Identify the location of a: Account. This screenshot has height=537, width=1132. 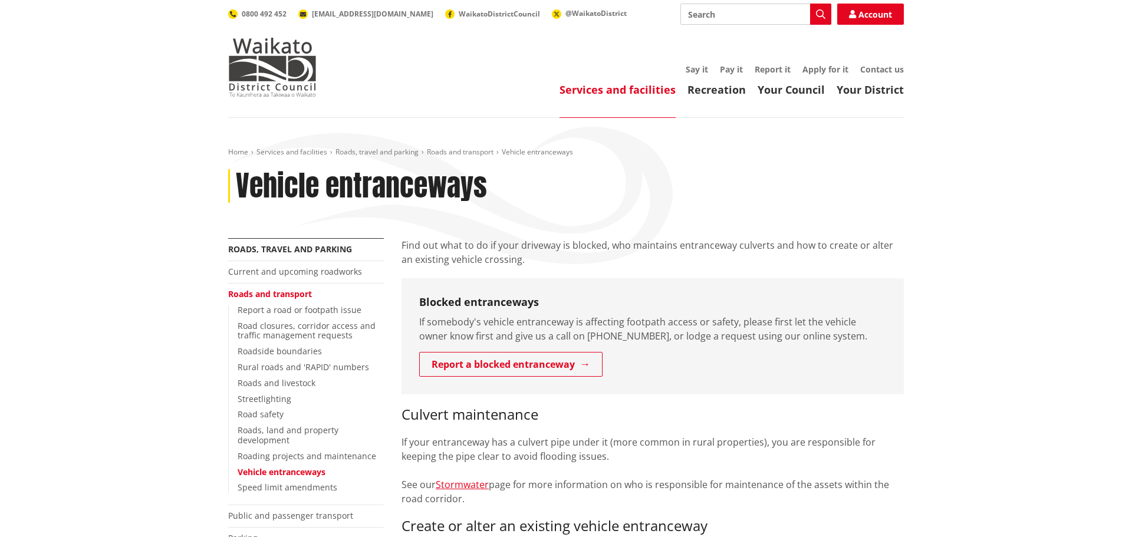
(870, 14).